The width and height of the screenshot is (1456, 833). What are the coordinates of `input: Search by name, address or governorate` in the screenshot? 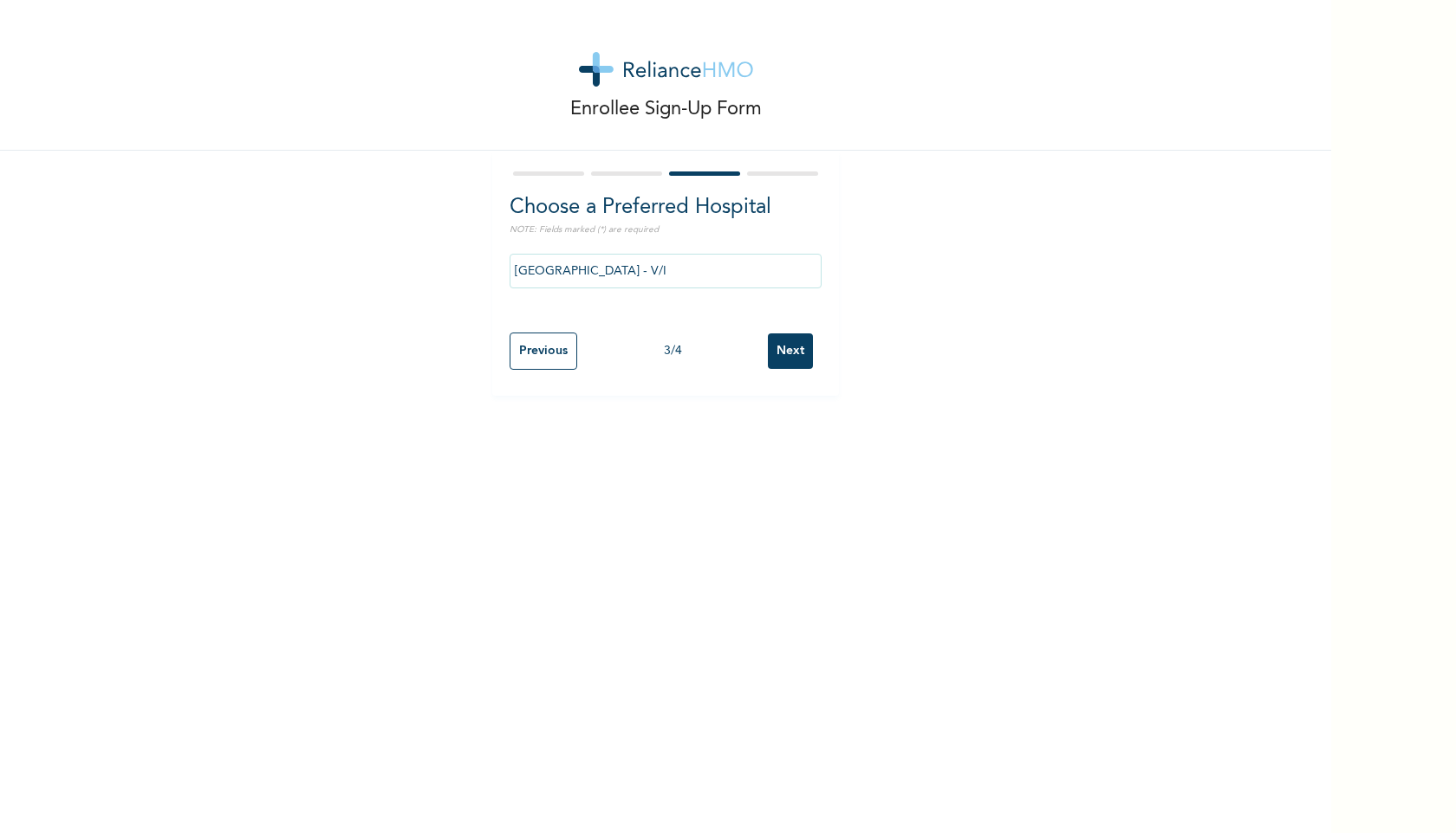 It's located at (666, 271).